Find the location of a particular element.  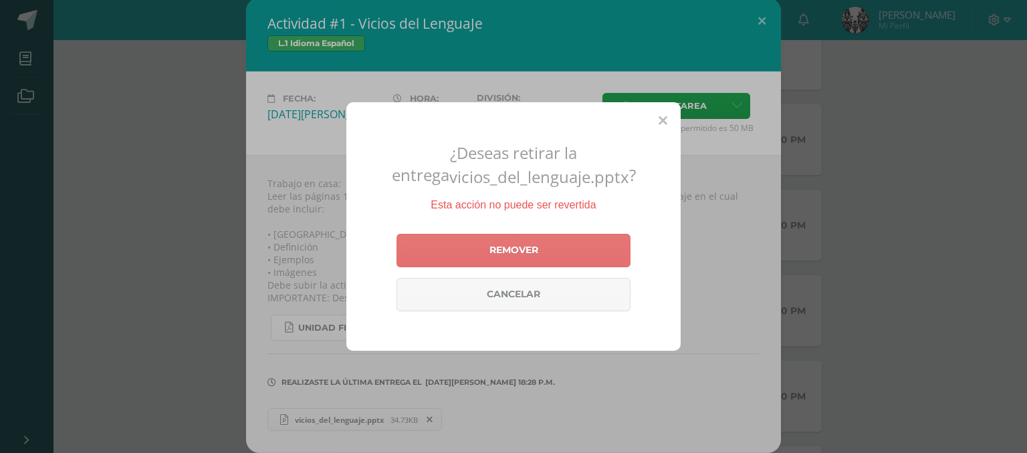

h2: ¿Deseas retirar la entrega ? is located at coordinates (514, 165).